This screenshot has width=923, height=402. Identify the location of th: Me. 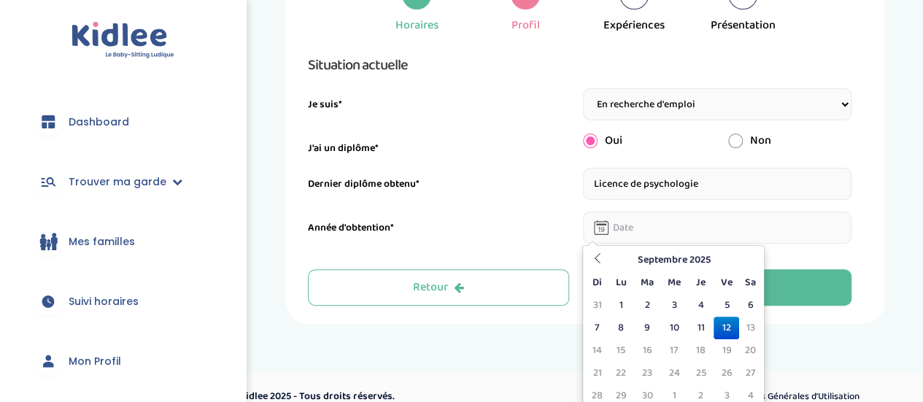
(674, 282).